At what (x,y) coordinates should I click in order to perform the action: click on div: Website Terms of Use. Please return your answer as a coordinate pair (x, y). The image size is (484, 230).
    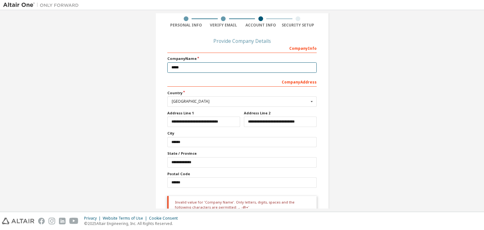
    Looking at the image, I should click on (126, 218).